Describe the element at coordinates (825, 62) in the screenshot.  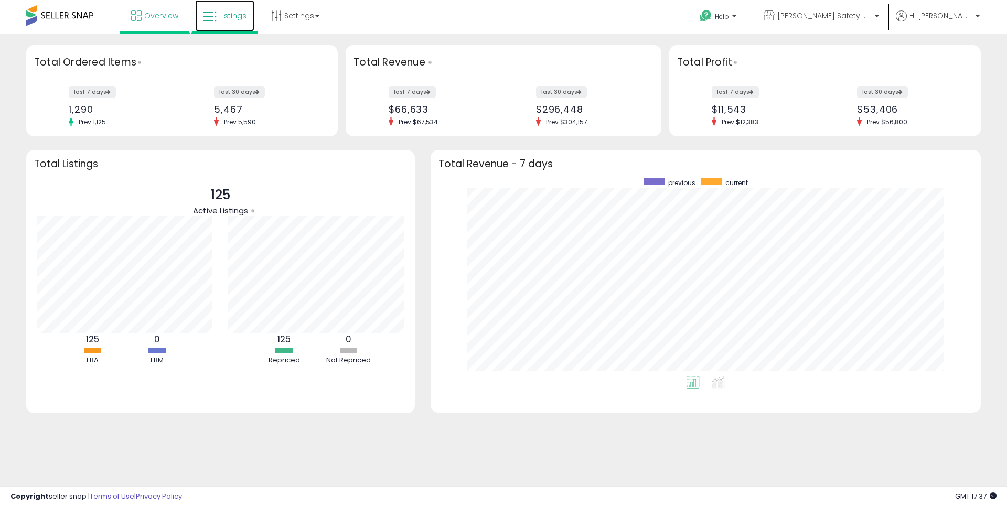
I see `h3: Total Profit` at that location.